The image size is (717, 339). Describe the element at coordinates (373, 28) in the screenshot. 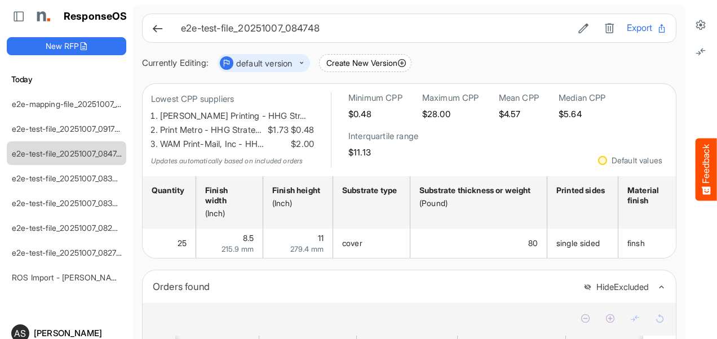

I see `h6: e2e-test-file_20251007_084748` at that location.